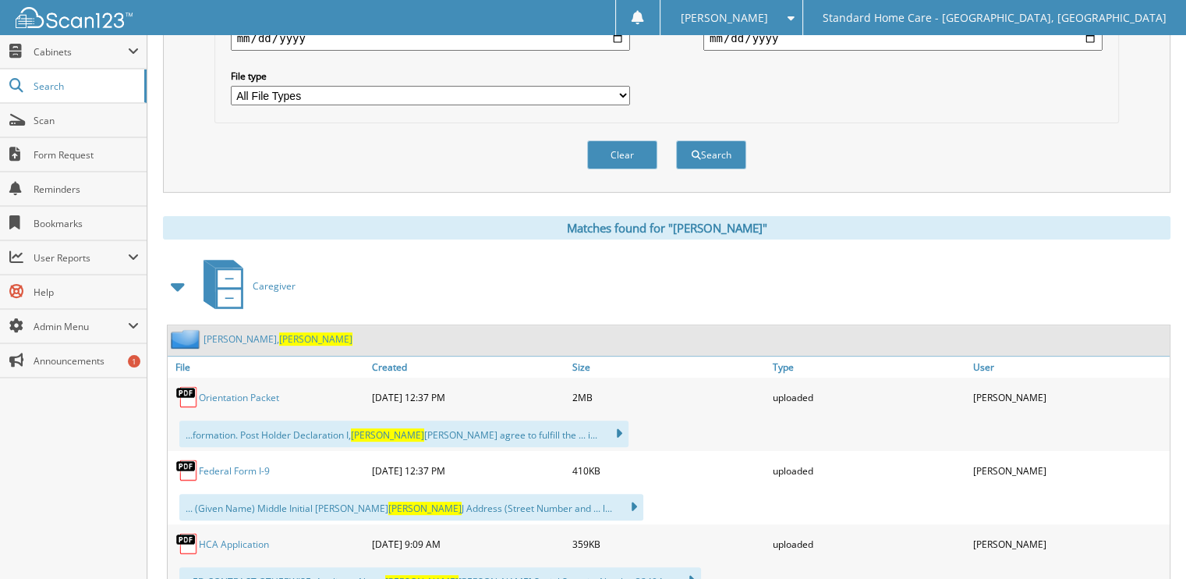  I want to click on button: Clear, so click(622, 154).